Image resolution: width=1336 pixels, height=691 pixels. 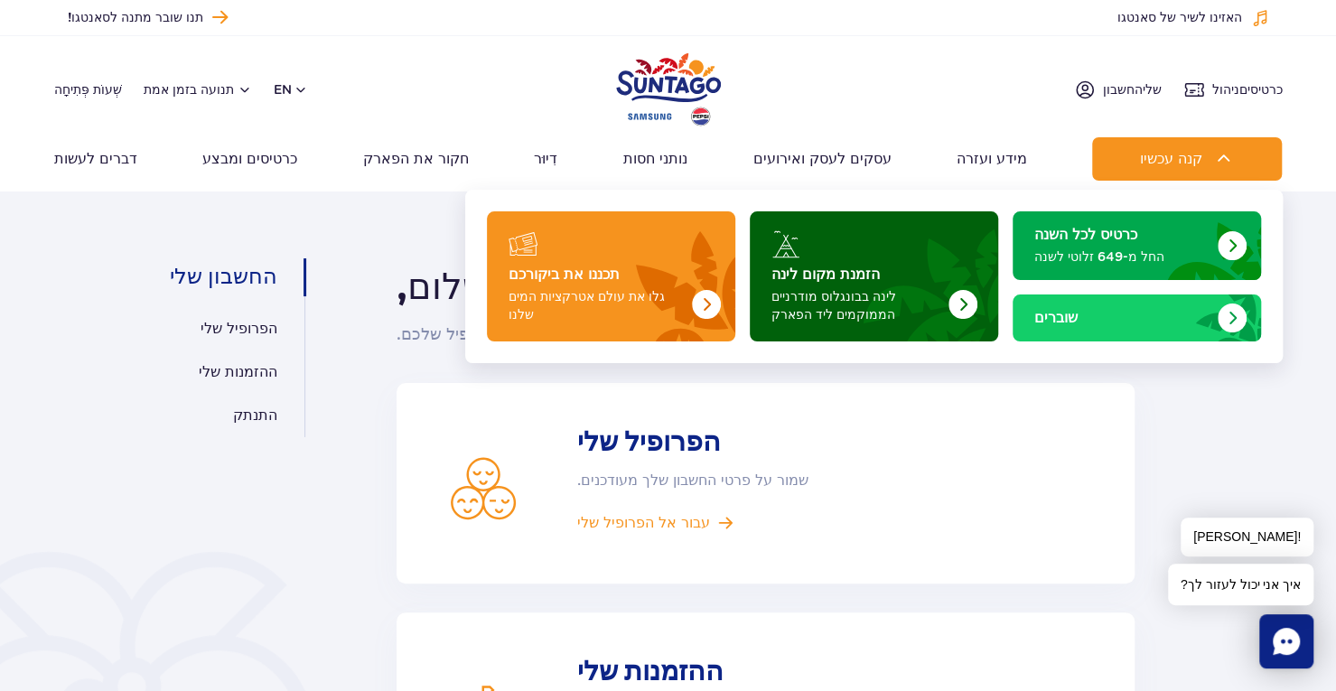 What do you see at coordinates (1187, 159) in the screenshot?
I see `button: קנה עכשיו` at bounding box center [1187, 159].